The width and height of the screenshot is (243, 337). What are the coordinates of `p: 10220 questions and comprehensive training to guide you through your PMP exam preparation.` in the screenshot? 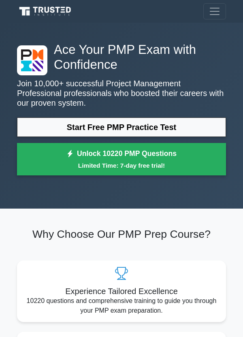 It's located at (121, 306).